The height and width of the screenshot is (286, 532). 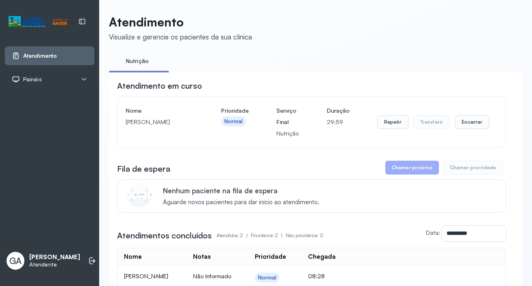 What do you see at coordinates (338, 122) in the screenshot?
I see `p: 29:59` at bounding box center [338, 122].